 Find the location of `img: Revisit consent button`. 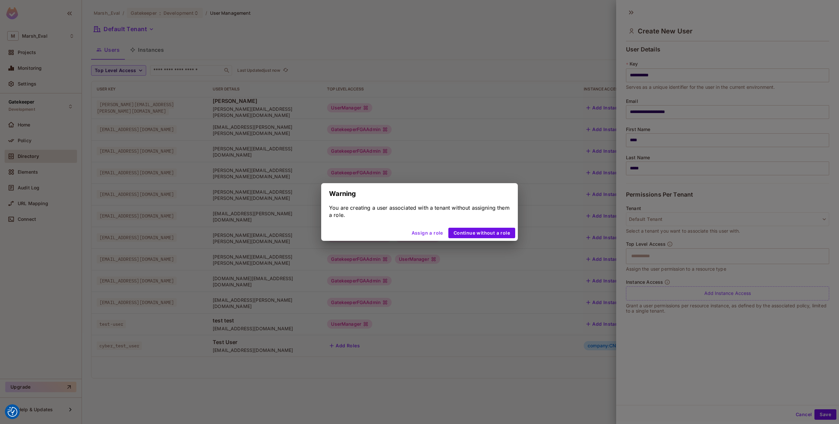

img: Revisit consent button is located at coordinates (12, 412).